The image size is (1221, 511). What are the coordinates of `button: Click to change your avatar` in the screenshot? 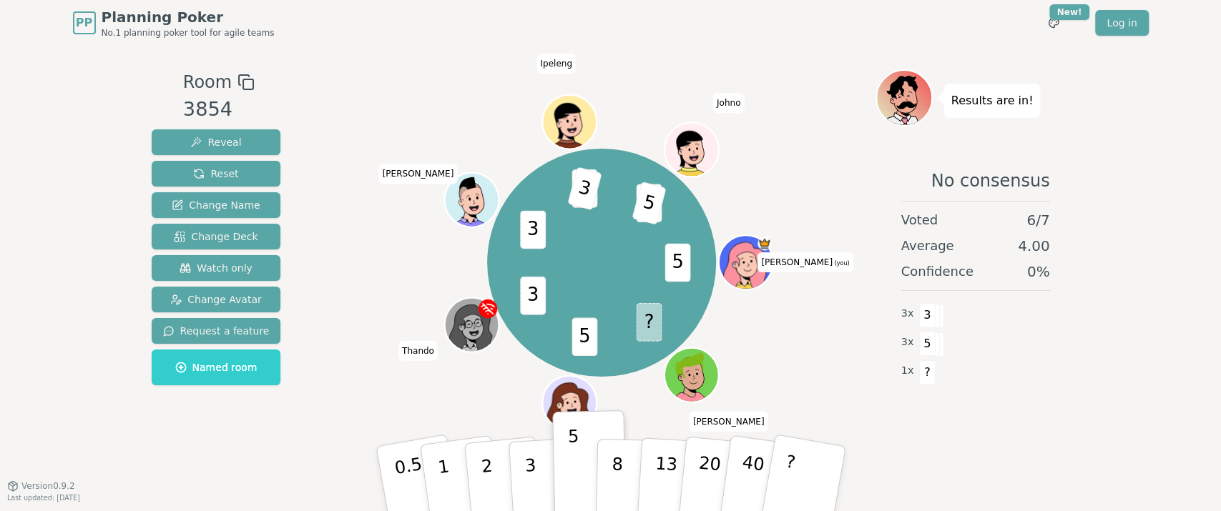 It's located at (745, 262).